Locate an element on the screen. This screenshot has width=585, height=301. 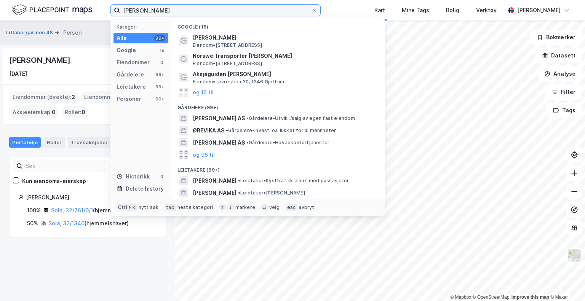
span: Gårdeiere • Utvikl./salg av egen fast eiendom is located at coordinates (301, 118).